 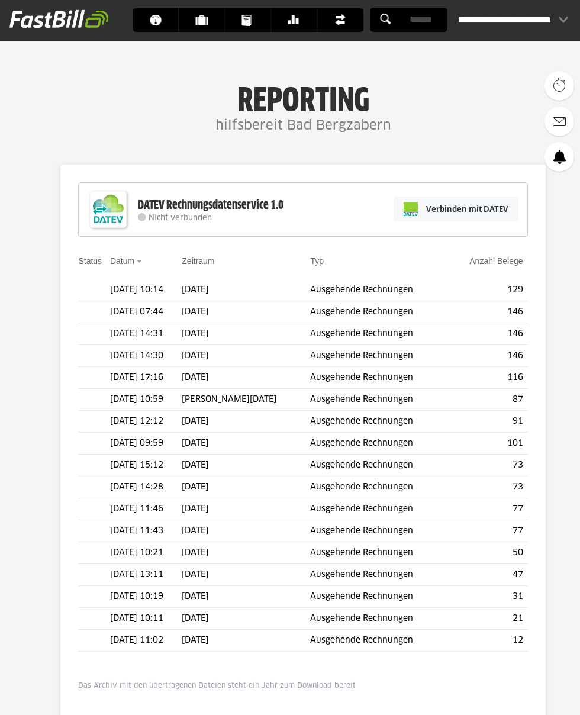 I want to click on a: Datum, so click(x=122, y=261).